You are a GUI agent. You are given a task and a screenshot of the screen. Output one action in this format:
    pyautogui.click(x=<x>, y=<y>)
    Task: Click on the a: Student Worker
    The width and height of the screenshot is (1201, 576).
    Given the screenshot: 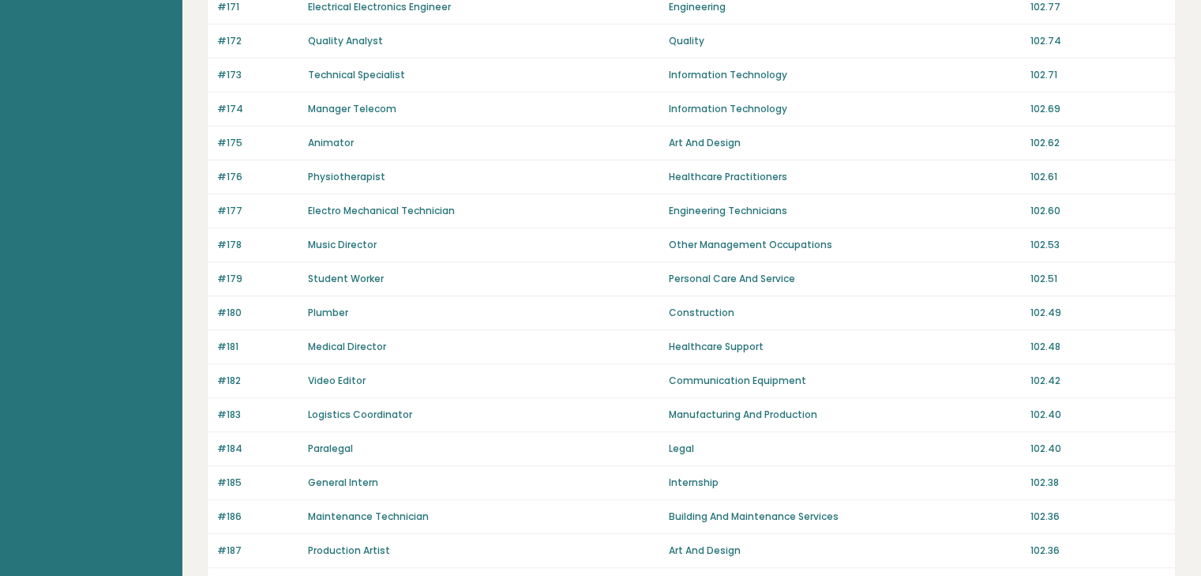 What is the action you would take?
    pyautogui.click(x=346, y=278)
    